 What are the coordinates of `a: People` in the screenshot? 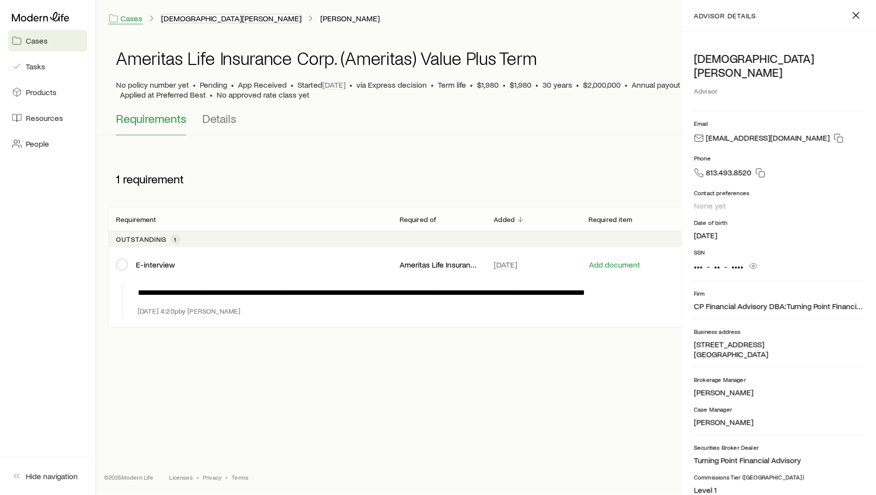 It's located at (48, 144).